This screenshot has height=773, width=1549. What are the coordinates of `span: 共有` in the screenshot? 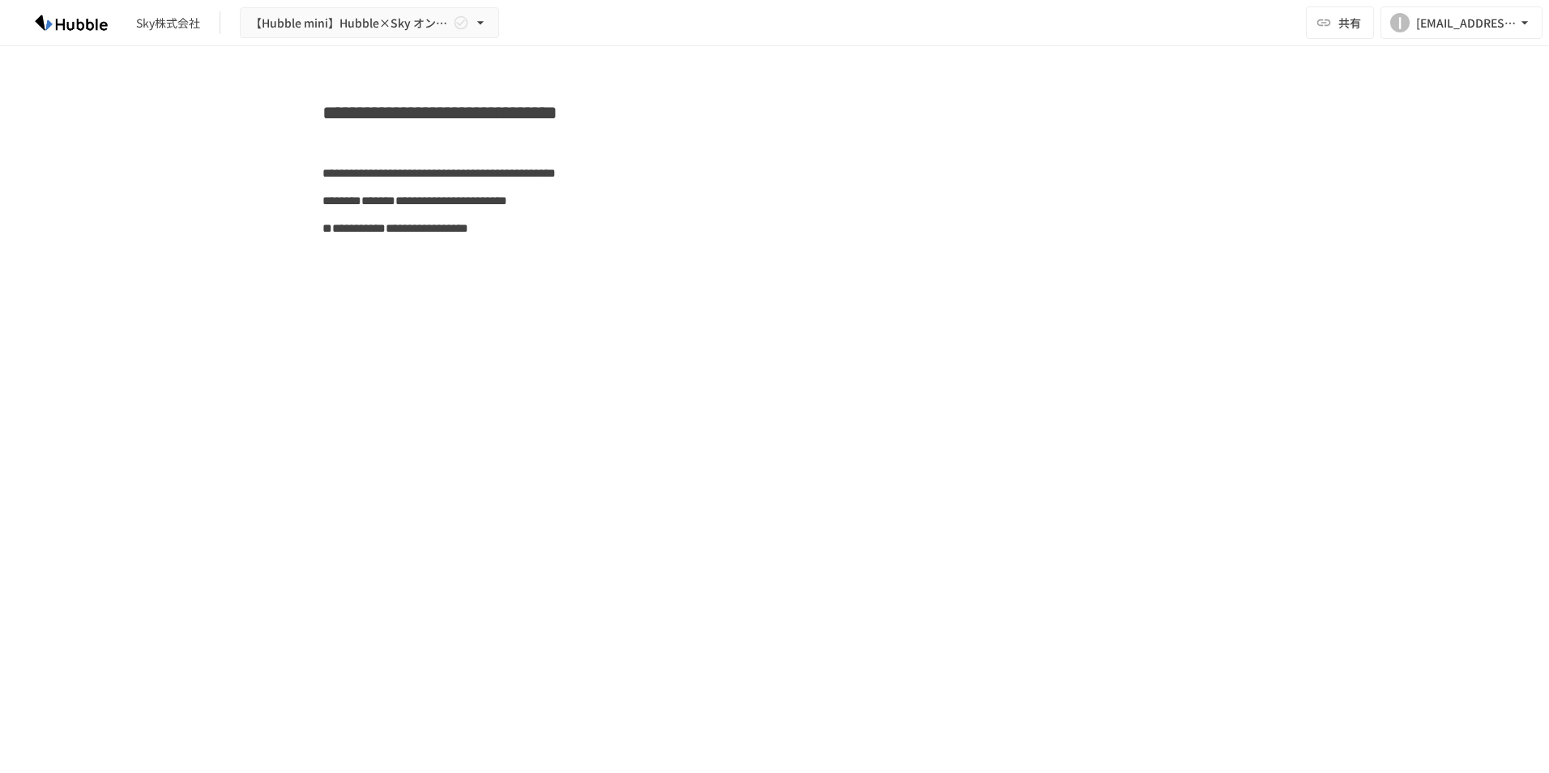 It's located at (1350, 23).